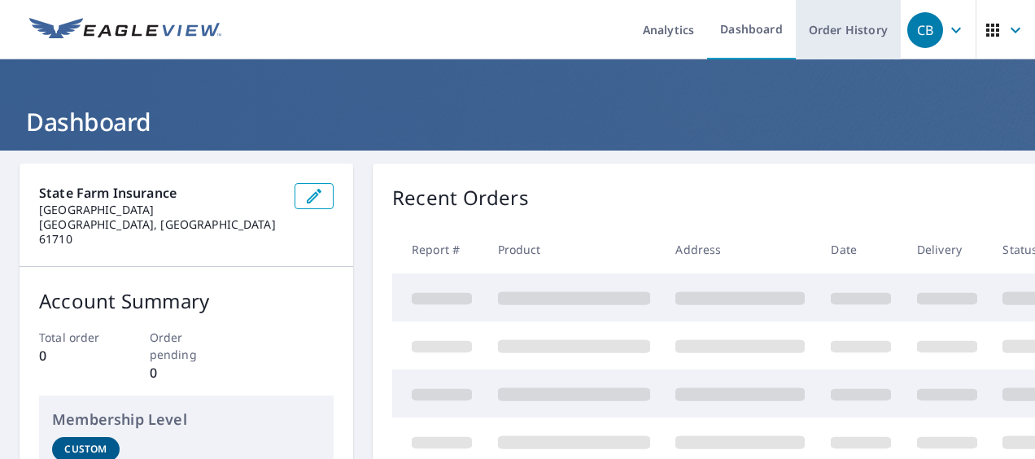 This screenshot has width=1035, height=459. I want to click on p: Recent Orders, so click(460, 198).